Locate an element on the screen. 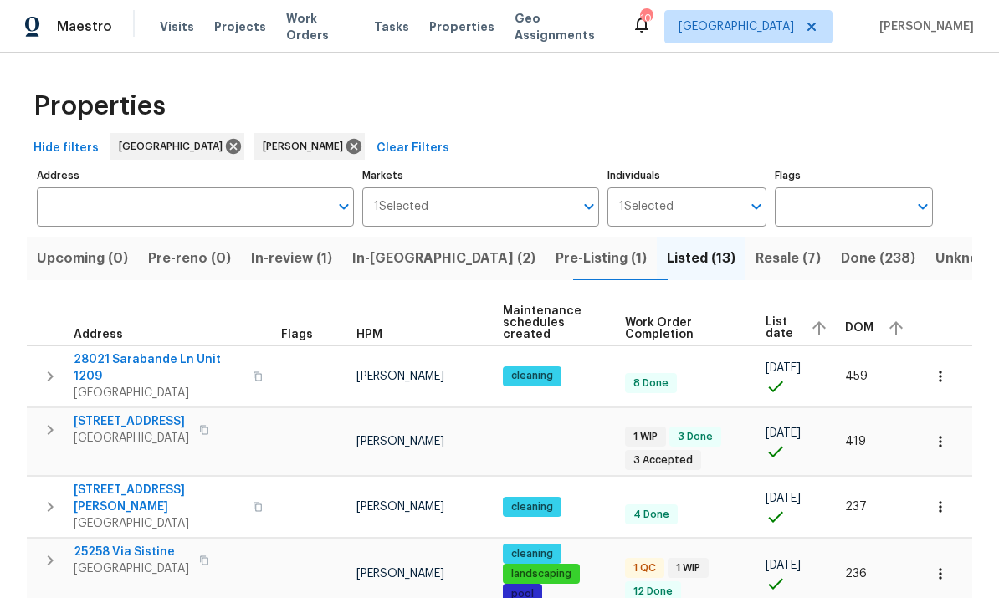 The height and width of the screenshot is (598, 999). span: Resale (7) is located at coordinates (788, 259).